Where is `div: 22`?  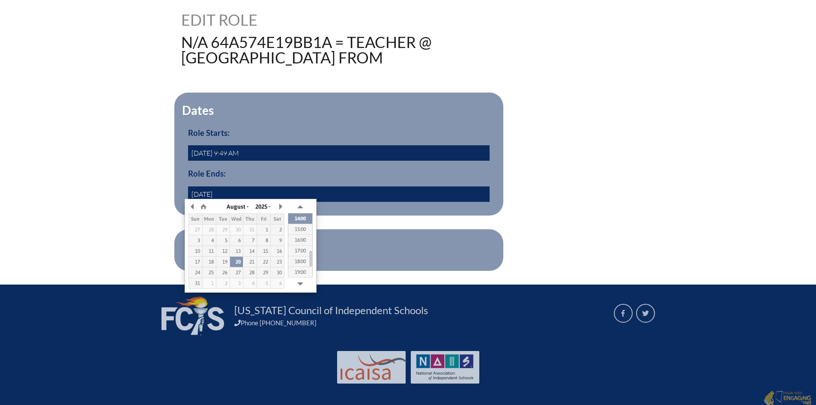 div: 22 is located at coordinates (263, 262).